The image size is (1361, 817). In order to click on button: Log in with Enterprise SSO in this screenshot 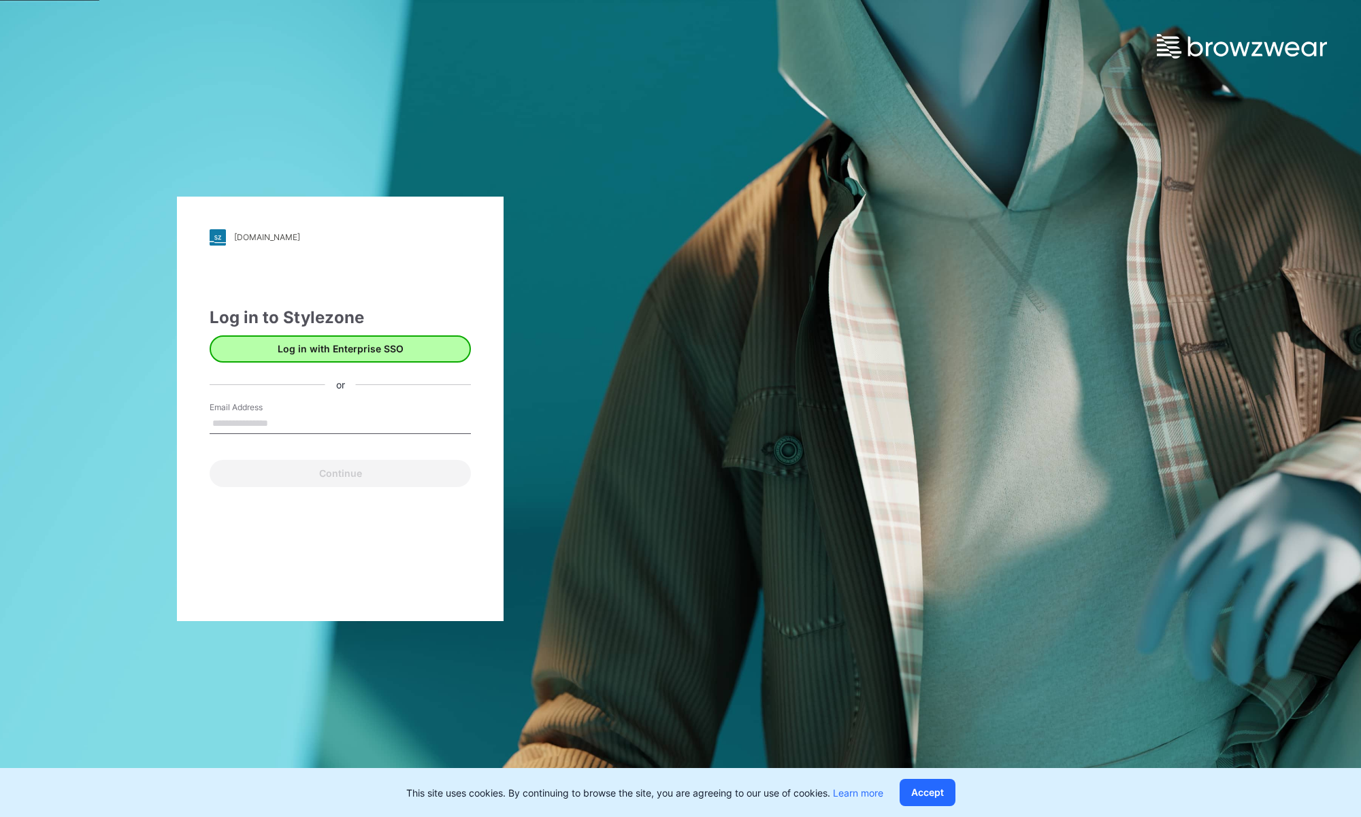, I will do `click(340, 349)`.